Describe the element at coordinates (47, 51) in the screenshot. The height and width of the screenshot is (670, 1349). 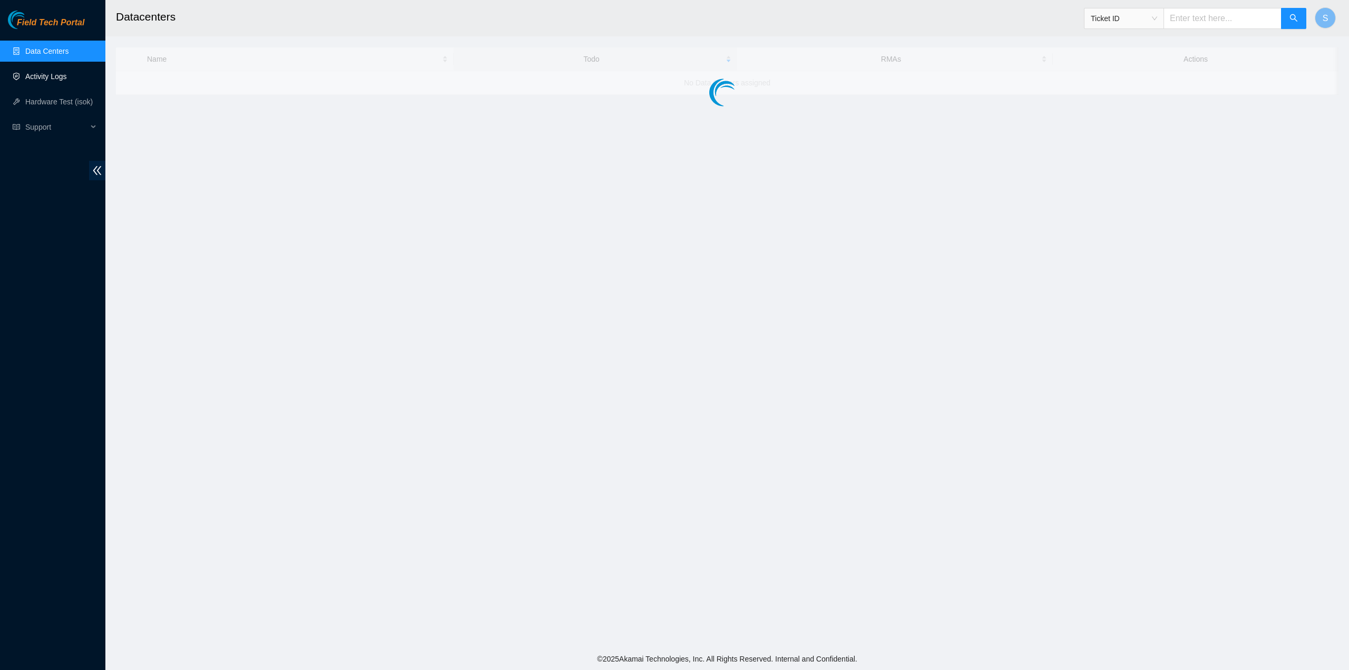
I see `a: Data Centers` at that location.